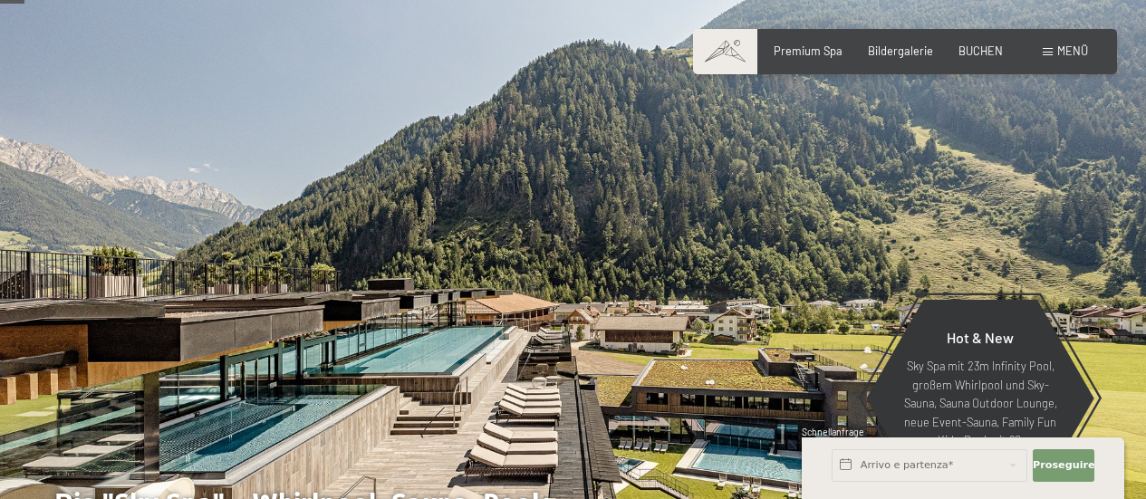 This screenshot has width=1146, height=499. What do you see at coordinates (980, 51) in the screenshot?
I see `span: BUCHEN` at bounding box center [980, 51].